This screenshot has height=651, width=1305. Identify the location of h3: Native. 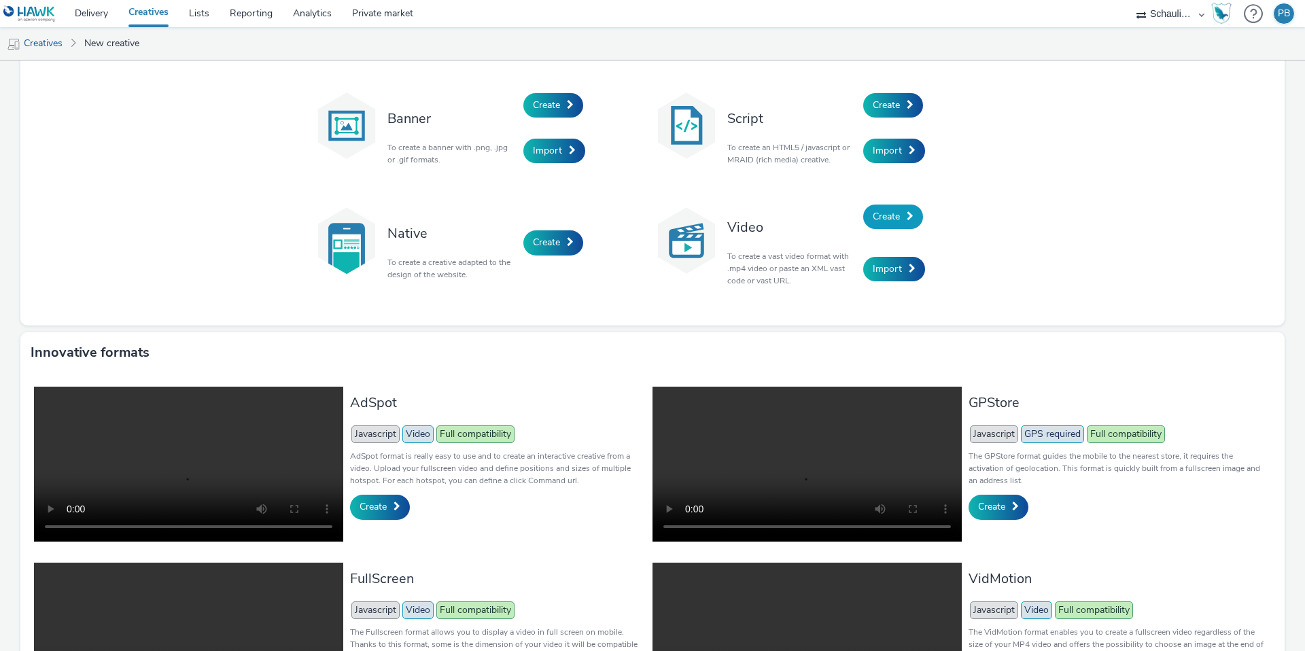
(452, 233).